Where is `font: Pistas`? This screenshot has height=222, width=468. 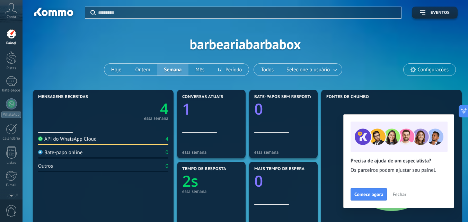 font: Pistas is located at coordinates (11, 68).